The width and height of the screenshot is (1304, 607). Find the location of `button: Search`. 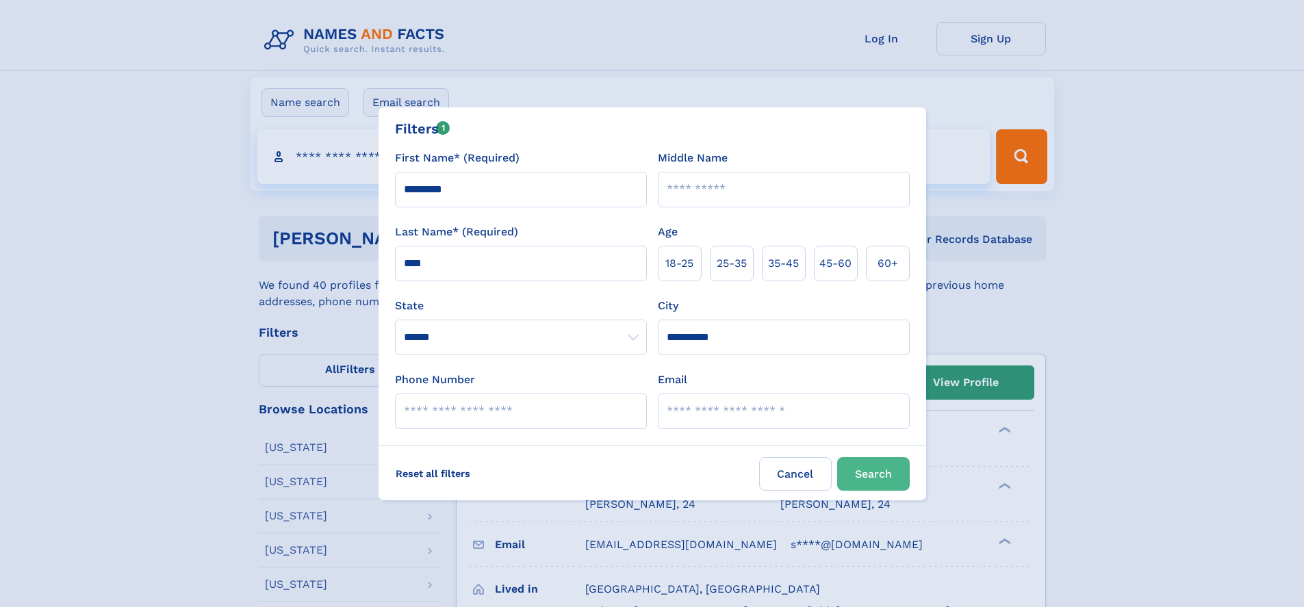

button: Search is located at coordinates (874, 474).